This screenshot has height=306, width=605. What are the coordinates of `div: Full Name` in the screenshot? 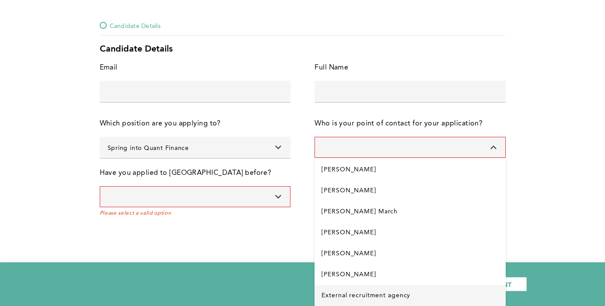 It's located at (331, 68).